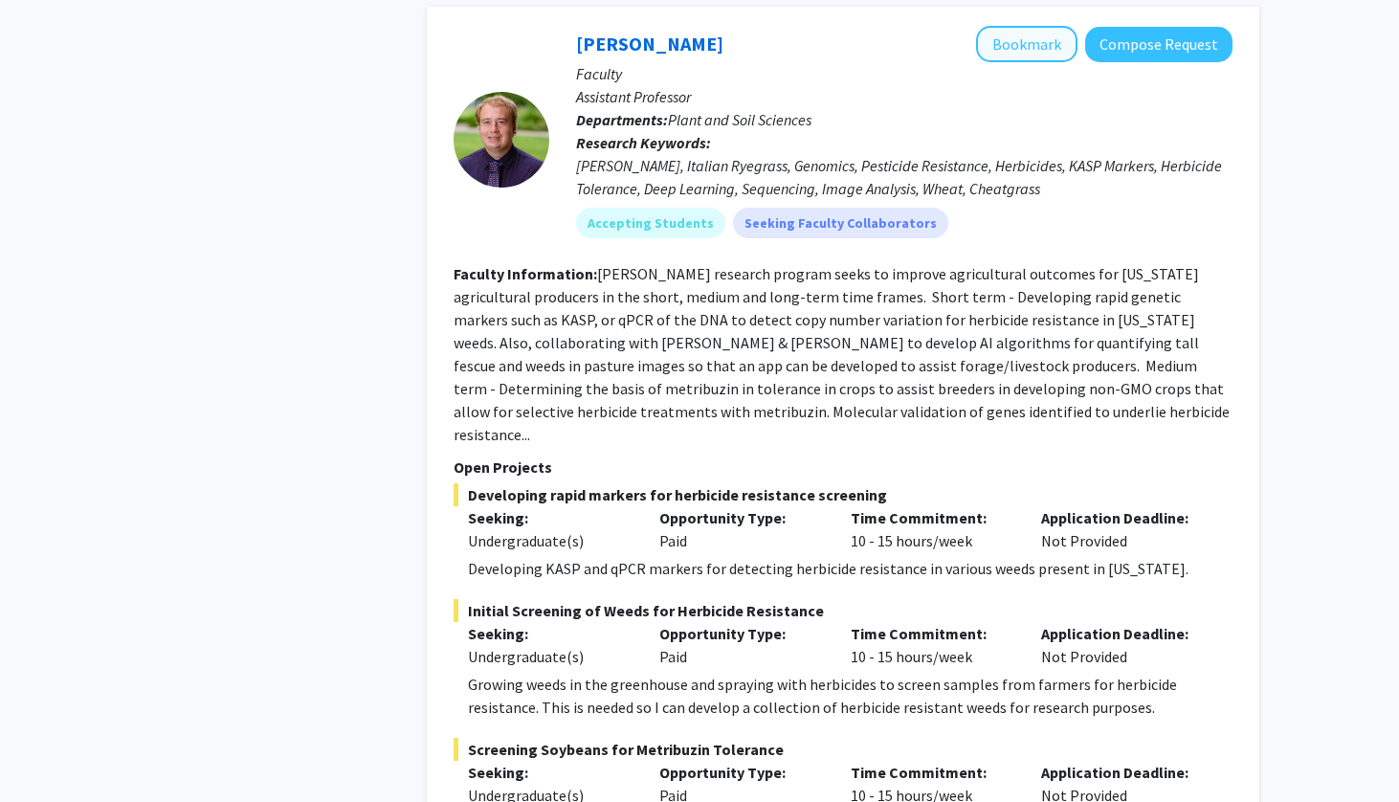 This screenshot has height=802, width=1399. What do you see at coordinates (843, 495) in the screenshot?
I see `span: Developing rapid markers for herbicide resistance screening` at bounding box center [843, 495].